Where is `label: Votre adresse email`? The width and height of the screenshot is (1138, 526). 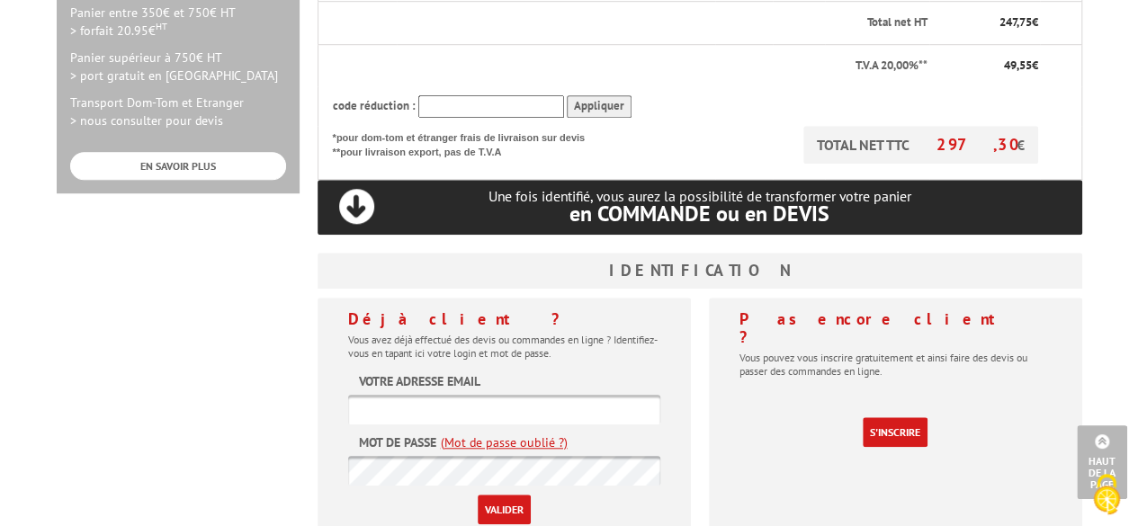 label: Votre adresse email is located at coordinates (419, 381).